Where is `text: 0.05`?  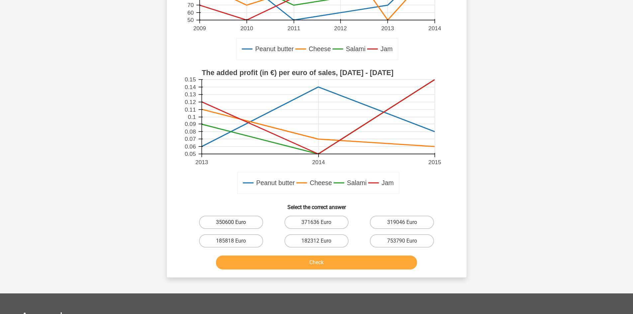
text: 0.05 is located at coordinates (190, 154).